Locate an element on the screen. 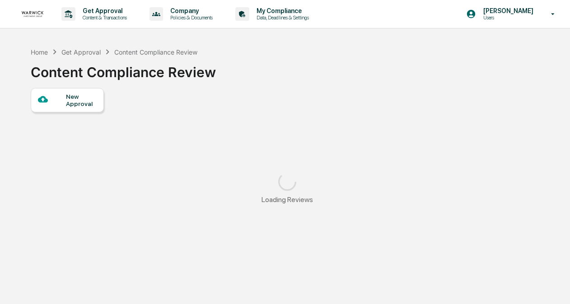 The width and height of the screenshot is (570, 304). div: Loading Reviews is located at coordinates (287, 200).